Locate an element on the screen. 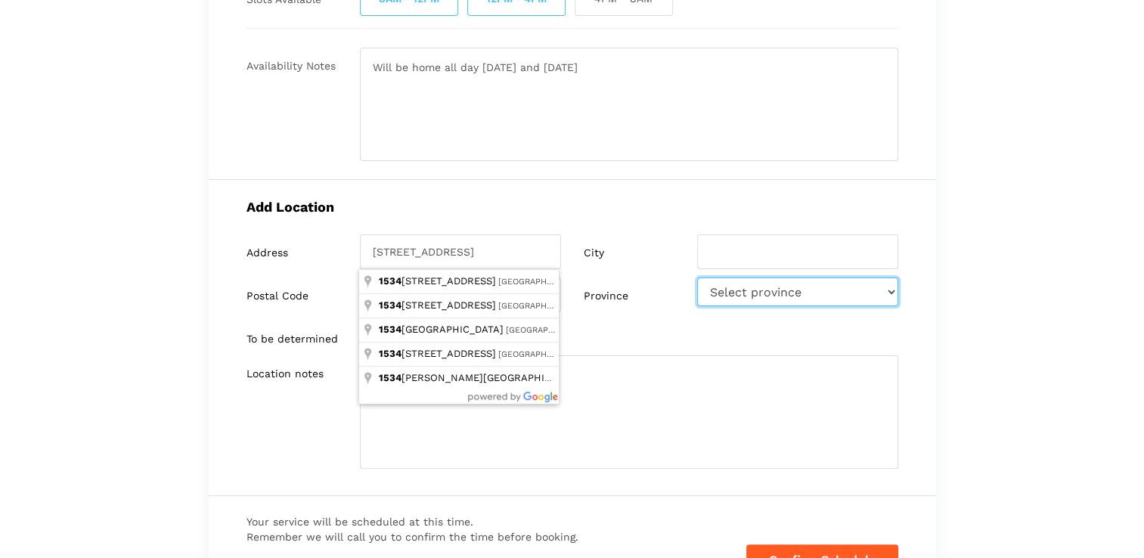  label: Province is located at coordinates (606, 296).